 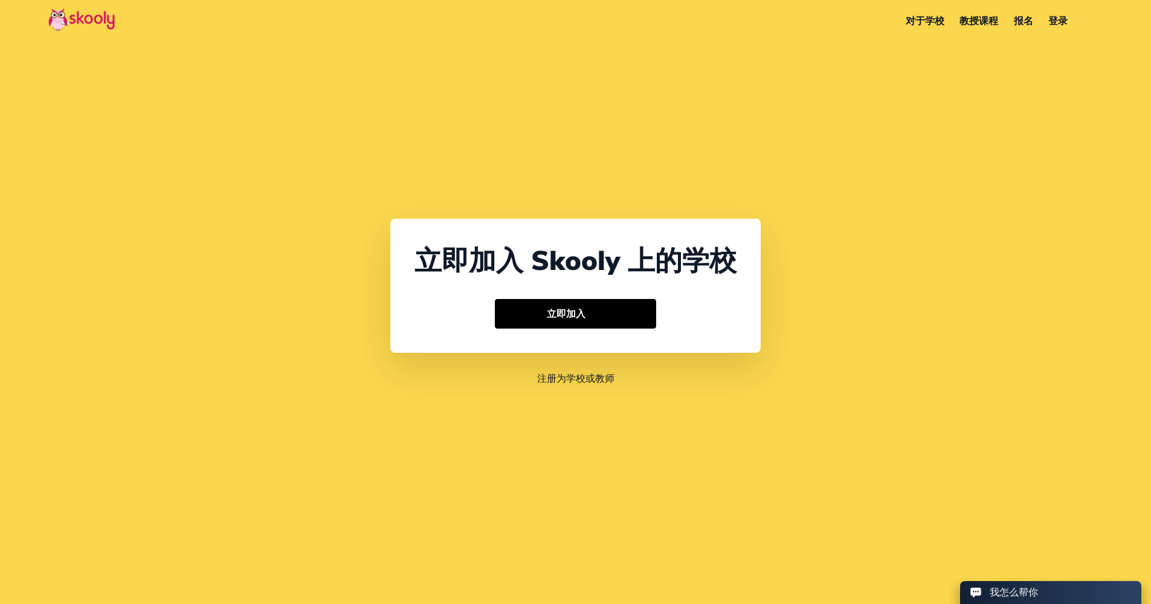 I want to click on a: 登录, so click(x=1059, y=21).